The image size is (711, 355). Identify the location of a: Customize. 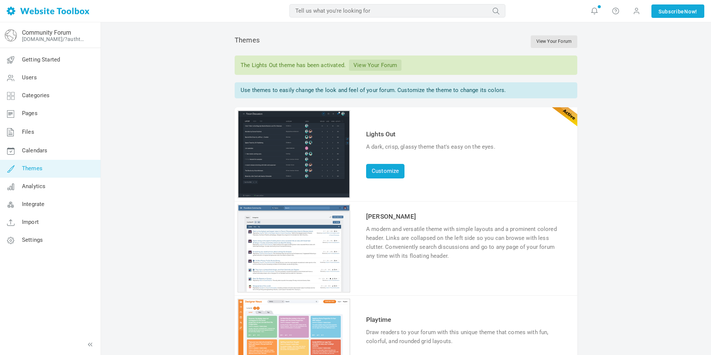
(385, 171).